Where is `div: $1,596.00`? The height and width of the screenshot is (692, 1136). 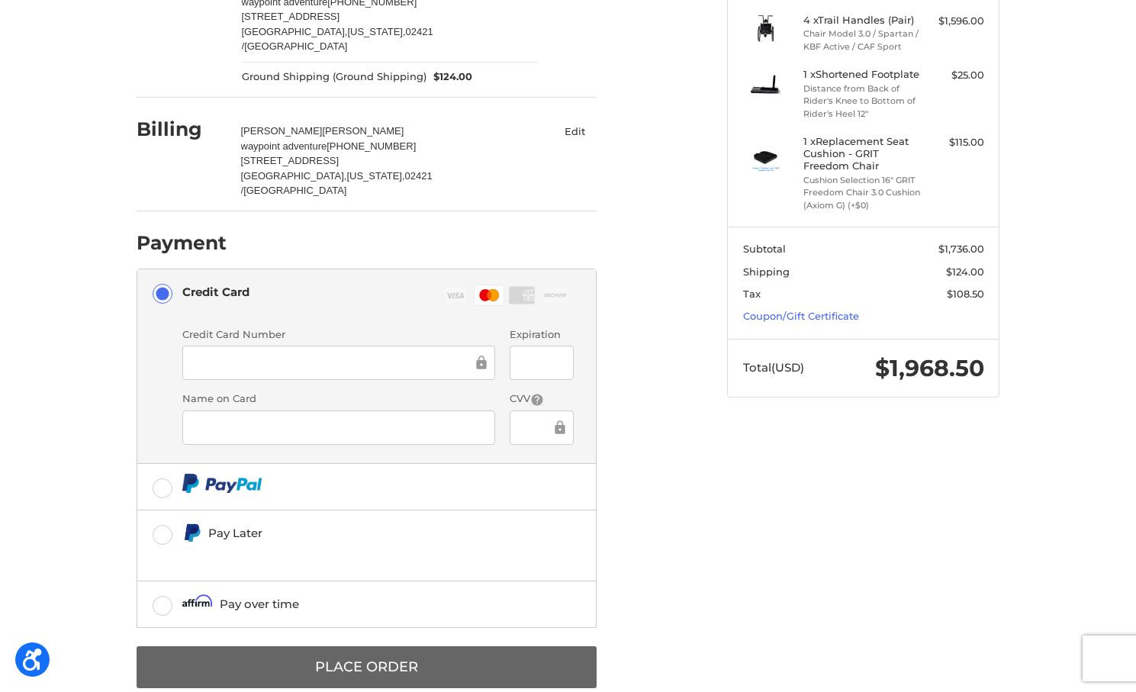 div: $1,596.00 is located at coordinates (953, 21).